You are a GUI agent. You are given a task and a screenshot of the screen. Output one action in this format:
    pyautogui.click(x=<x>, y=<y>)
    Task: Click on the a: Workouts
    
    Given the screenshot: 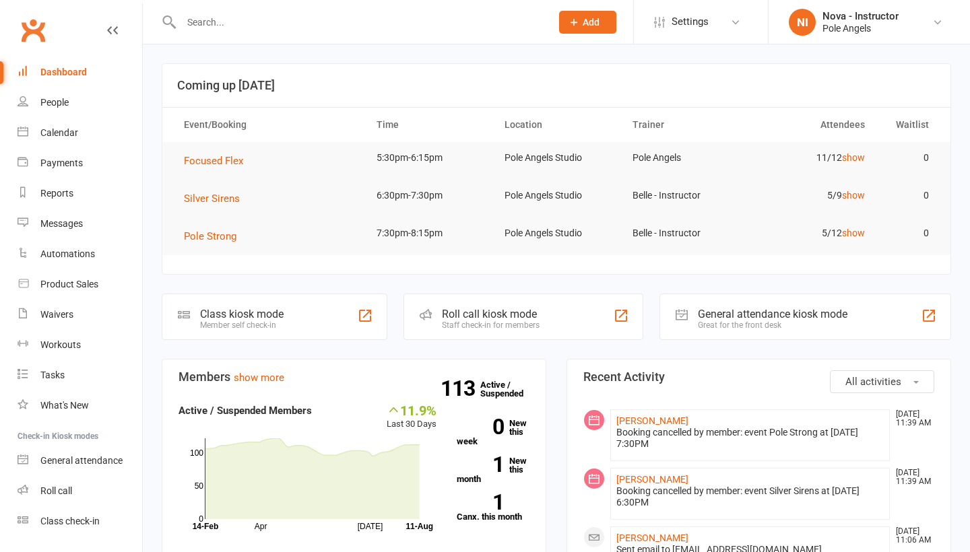 What is the action you would take?
    pyautogui.click(x=79, y=345)
    